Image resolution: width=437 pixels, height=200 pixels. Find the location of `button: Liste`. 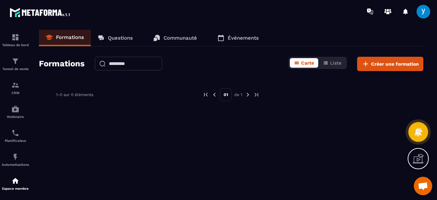

button: Liste is located at coordinates (332, 63).